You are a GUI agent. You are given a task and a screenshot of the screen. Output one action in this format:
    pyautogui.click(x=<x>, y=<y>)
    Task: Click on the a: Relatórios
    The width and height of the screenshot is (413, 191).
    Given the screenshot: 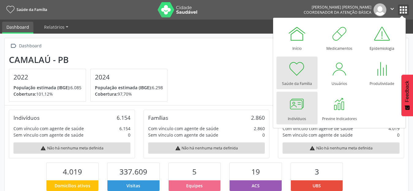 What is the action you would take?
    pyautogui.click(x=56, y=27)
    